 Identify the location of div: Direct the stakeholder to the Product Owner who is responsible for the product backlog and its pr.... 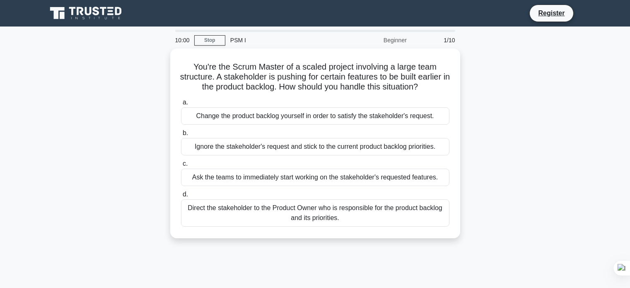
(315, 213).